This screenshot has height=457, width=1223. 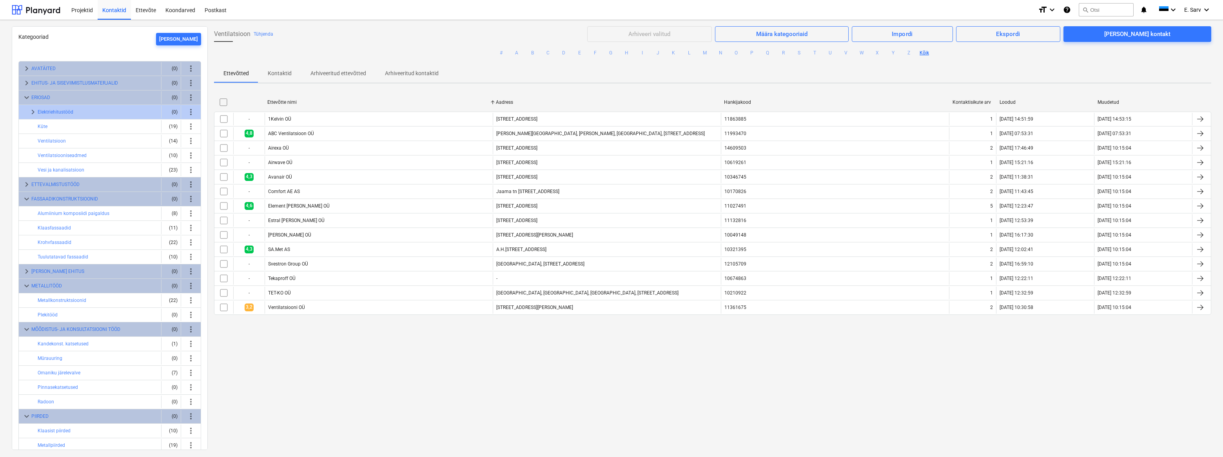 I want to click on div: Airwave OÜ, so click(x=280, y=163).